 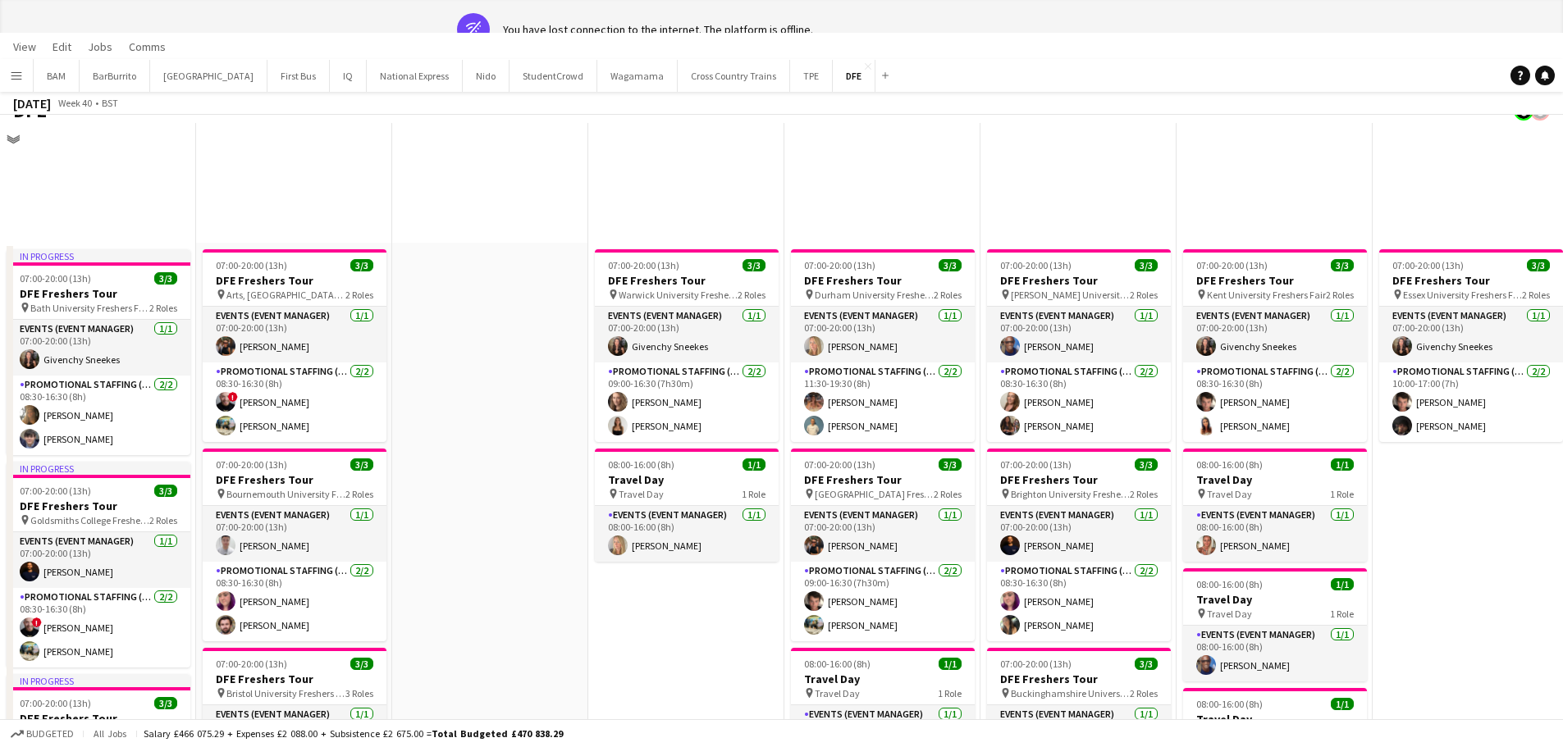 What do you see at coordinates (98, 352) in the screenshot?
I see `div: In progress07:00-20:00 (13h)3/3DFE Freshers Tour Bath University Freshers Fair2 RolesEvents (Even...` at bounding box center [98, 352].